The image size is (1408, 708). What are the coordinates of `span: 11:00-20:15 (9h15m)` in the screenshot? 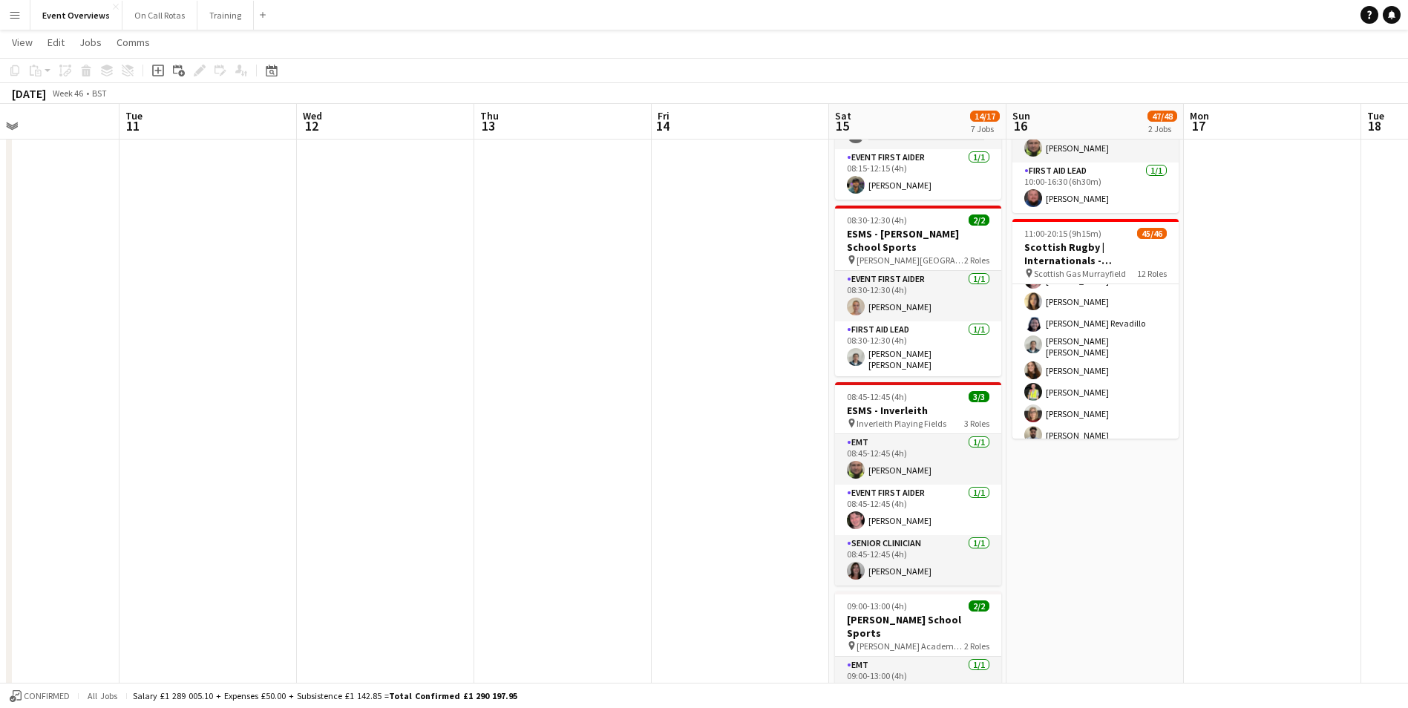 It's located at (1063, 233).